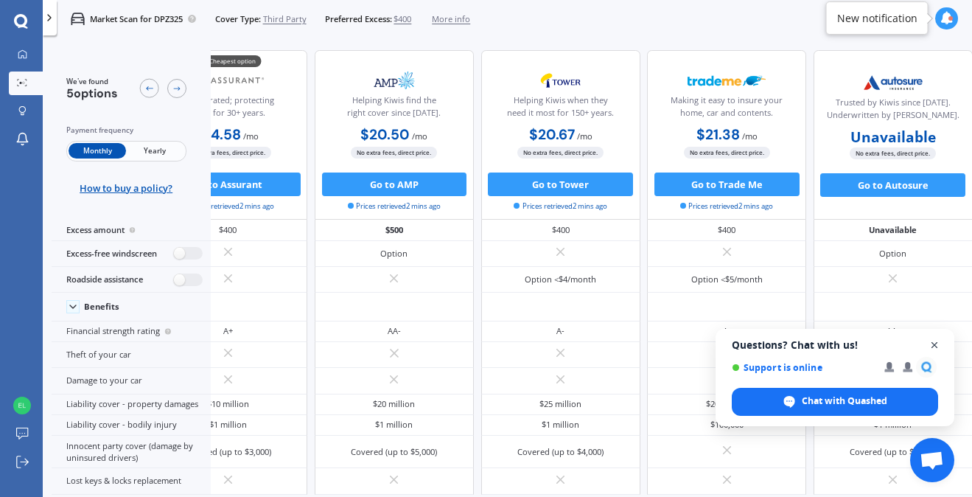 This screenshot has height=497, width=972. What do you see at coordinates (102, 307) in the screenshot?
I see `div: Benefits` at bounding box center [102, 307].